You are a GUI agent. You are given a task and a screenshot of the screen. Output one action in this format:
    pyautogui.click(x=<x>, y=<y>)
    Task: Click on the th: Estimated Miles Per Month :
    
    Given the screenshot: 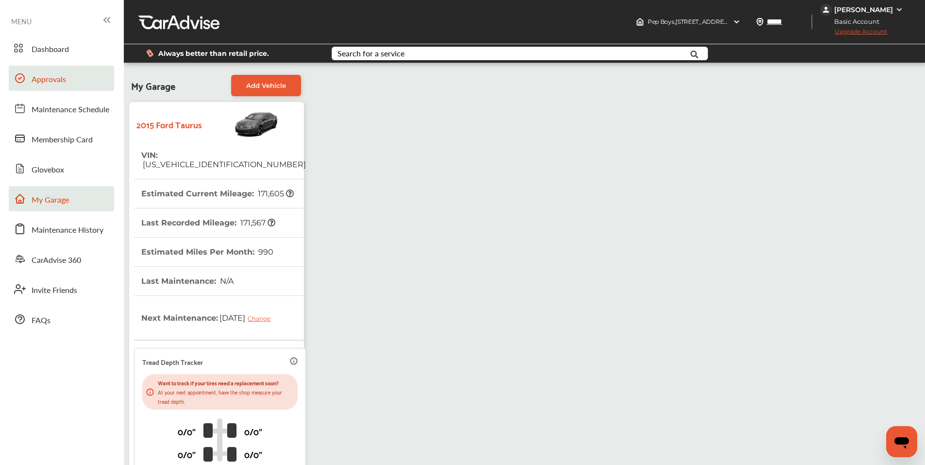 What is the action you would take?
    pyautogui.click(x=207, y=252)
    